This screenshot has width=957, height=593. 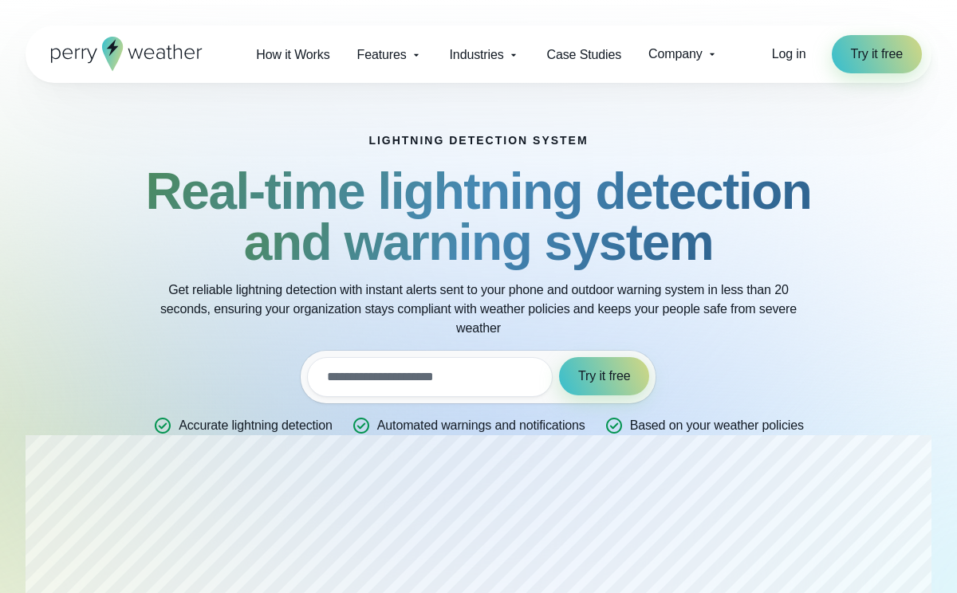 I want to click on p: Based on your weather policies, so click(x=717, y=426).